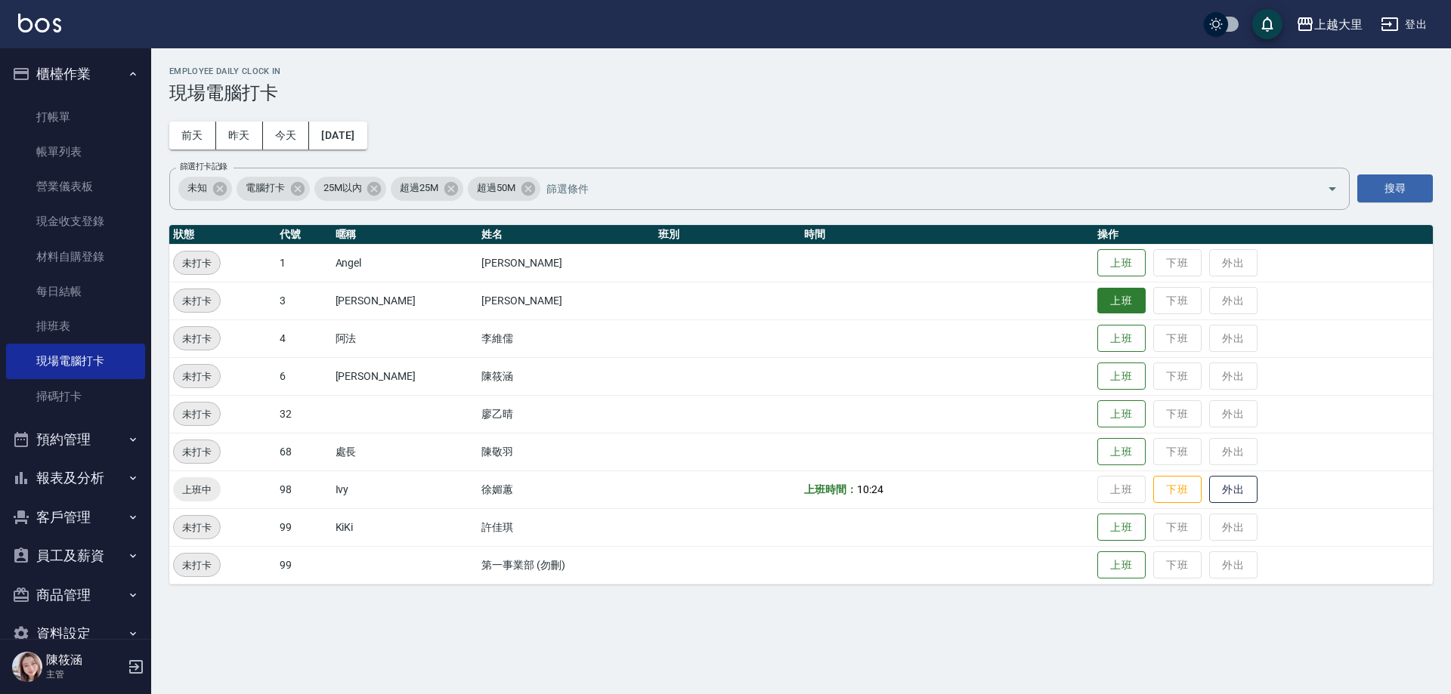 The height and width of the screenshot is (694, 1451). Describe the element at coordinates (870, 490) in the screenshot. I see `span: 10:24` at that location.